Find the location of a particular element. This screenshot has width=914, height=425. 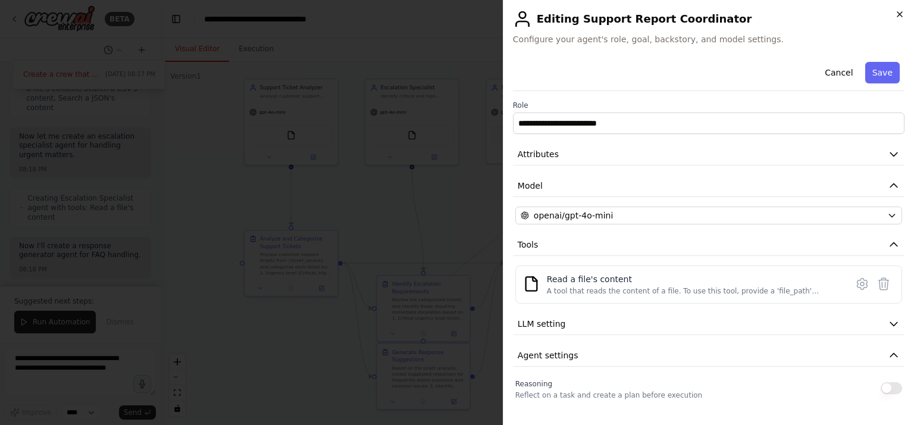

span: Tools is located at coordinates (528, 245).